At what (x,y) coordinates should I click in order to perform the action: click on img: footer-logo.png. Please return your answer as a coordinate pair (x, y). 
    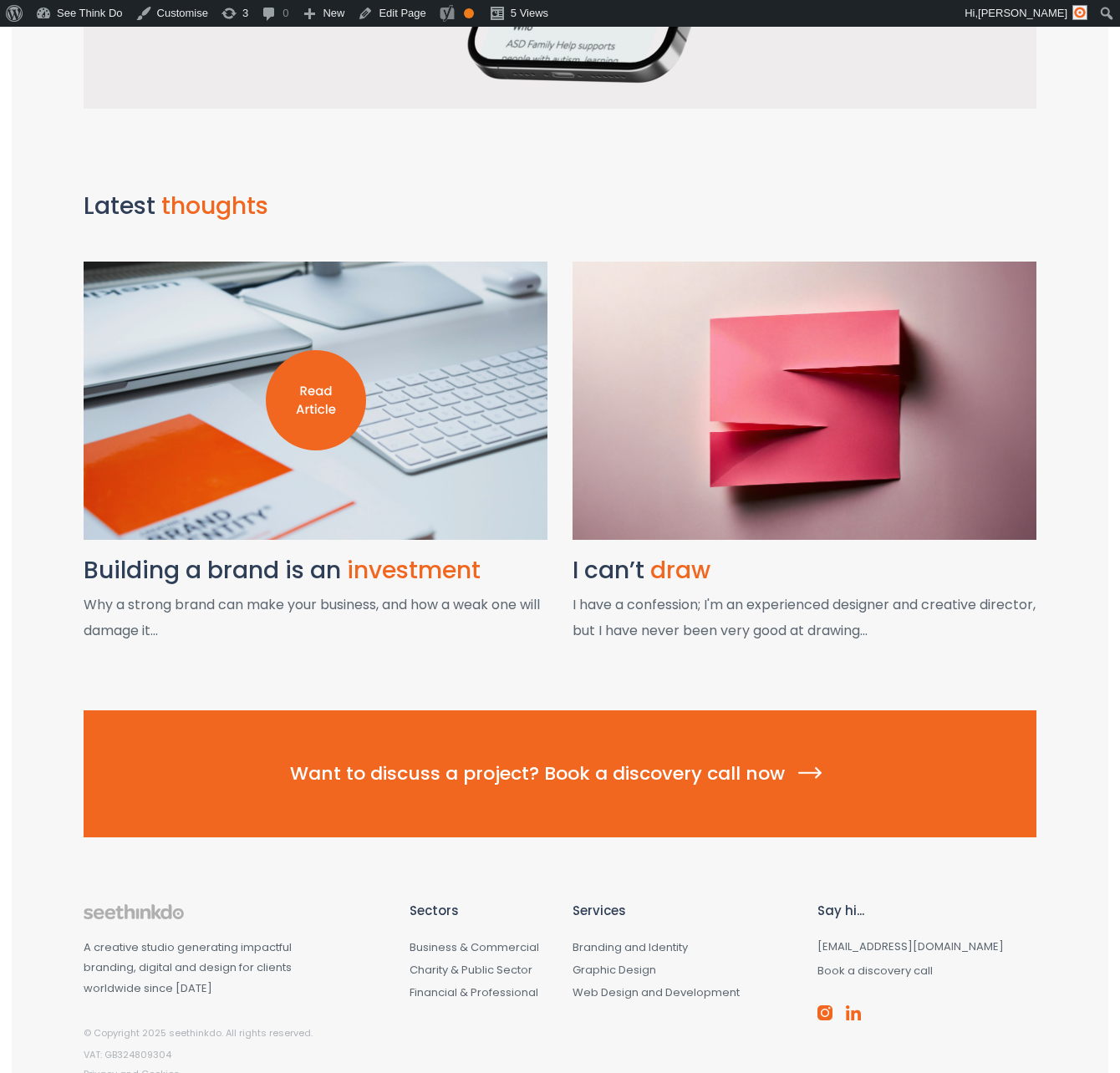
    Looking at the image, I should click on (134, 912).